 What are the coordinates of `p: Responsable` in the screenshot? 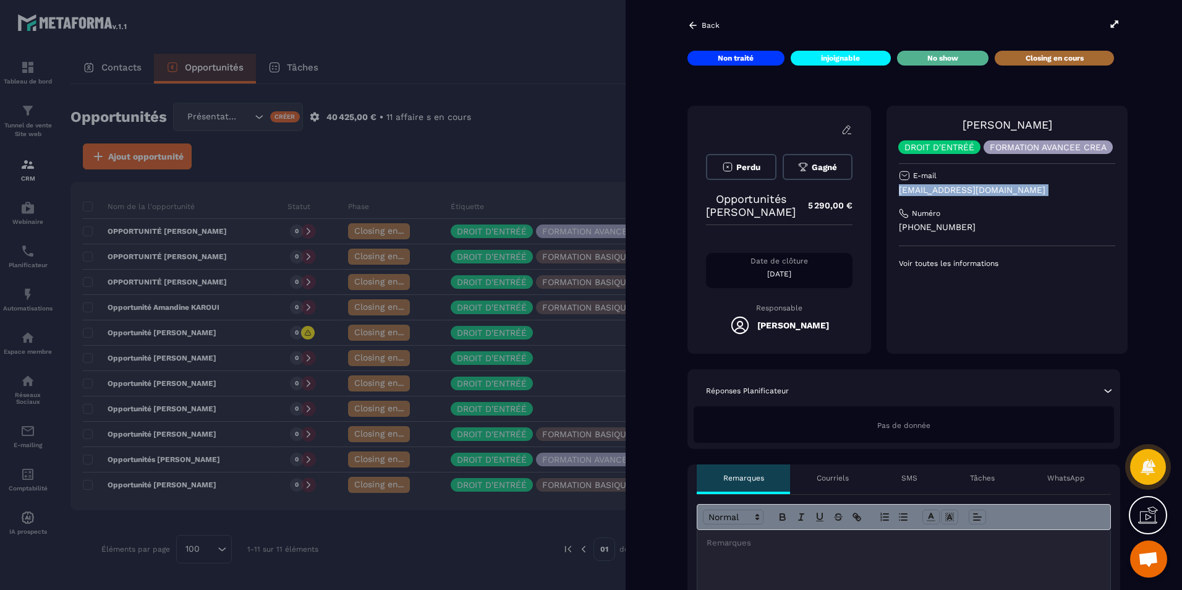 It's located at (779, 308).